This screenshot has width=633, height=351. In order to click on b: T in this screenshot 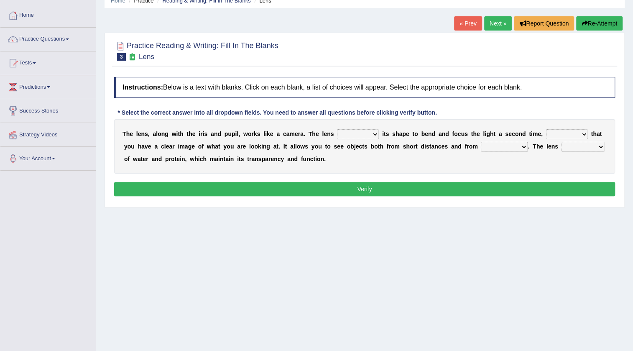, I will do `click(124, 134)`.